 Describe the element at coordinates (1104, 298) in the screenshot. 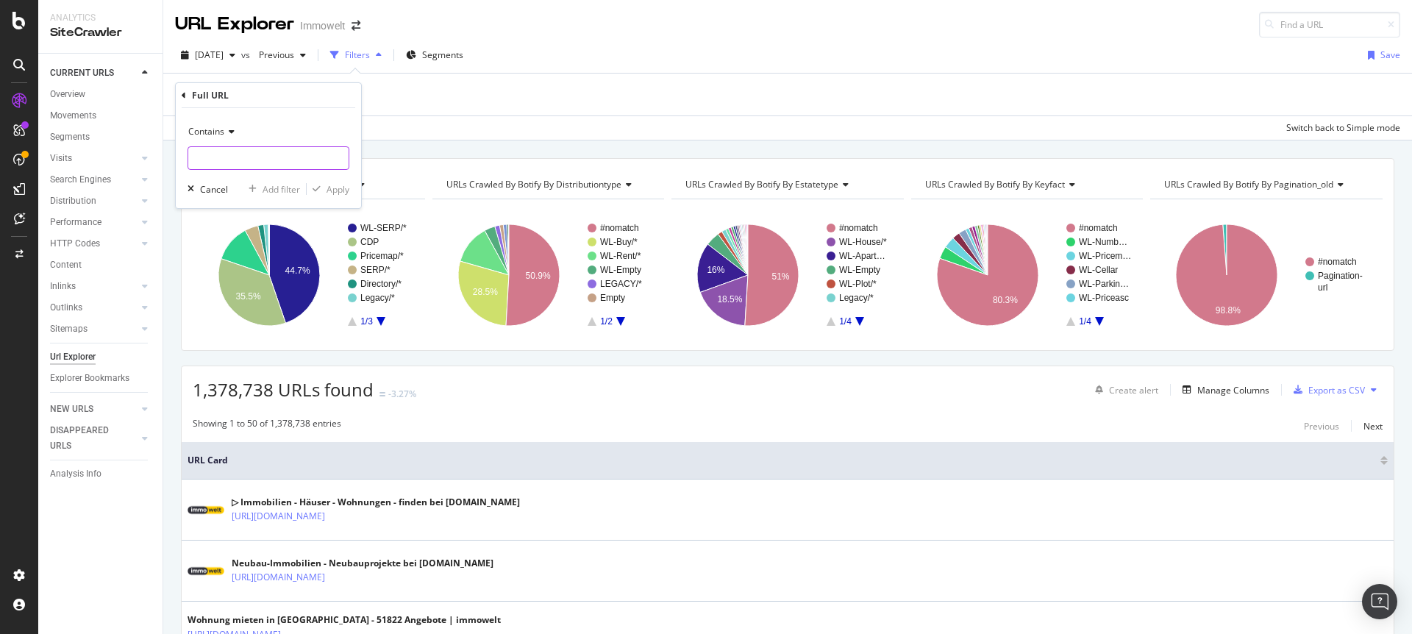

I see `text: WL-Priceasc` at that location.